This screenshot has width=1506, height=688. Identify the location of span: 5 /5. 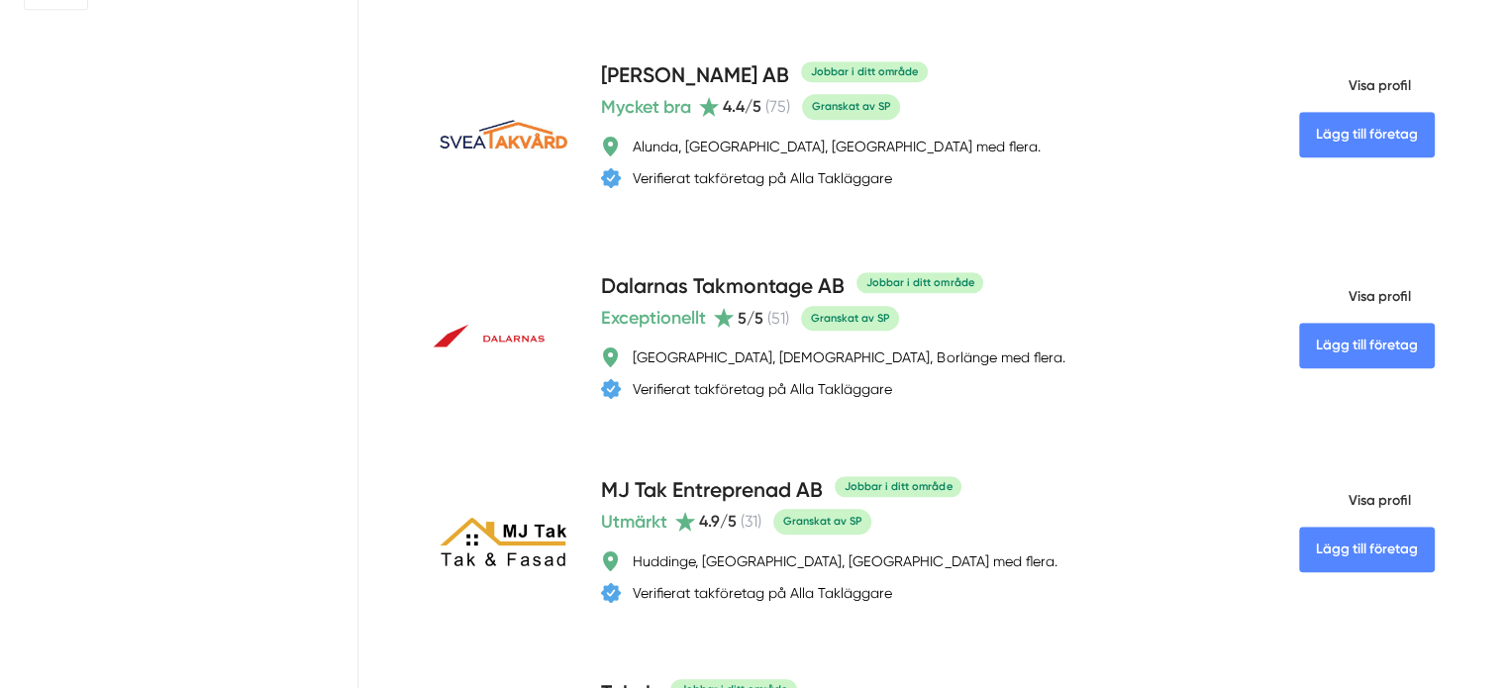
(751, 318).